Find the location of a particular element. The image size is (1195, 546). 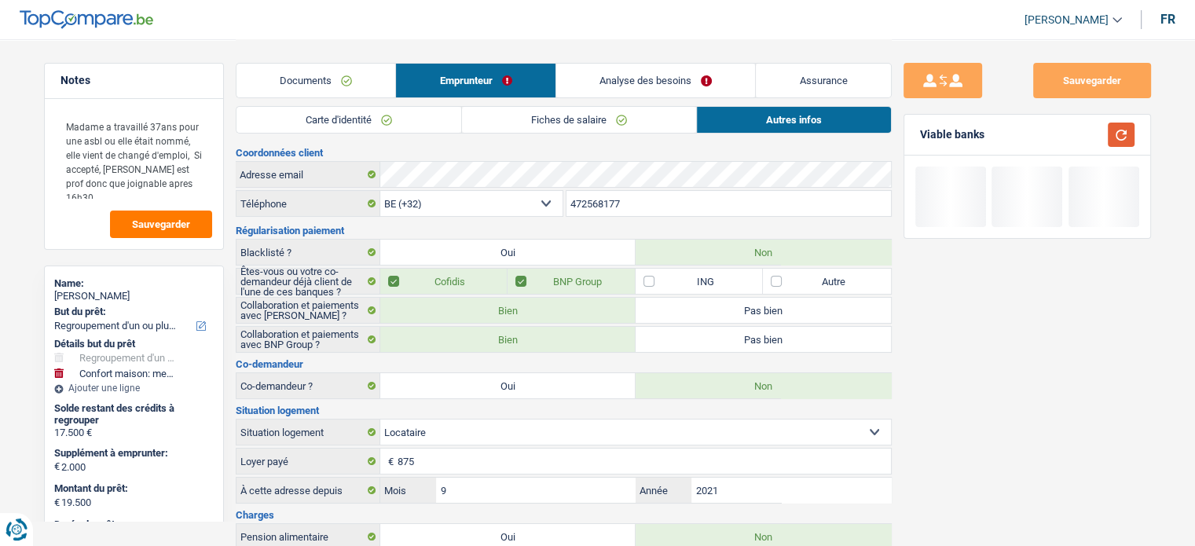

img: TopCompare Logo is located at coordinates (86, 20).